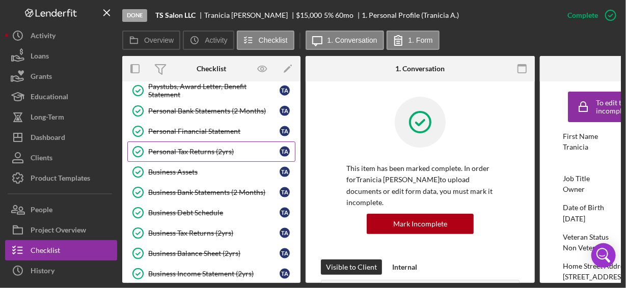 The image size is (626, 288). I want to click on a: History, so click(61, 271).